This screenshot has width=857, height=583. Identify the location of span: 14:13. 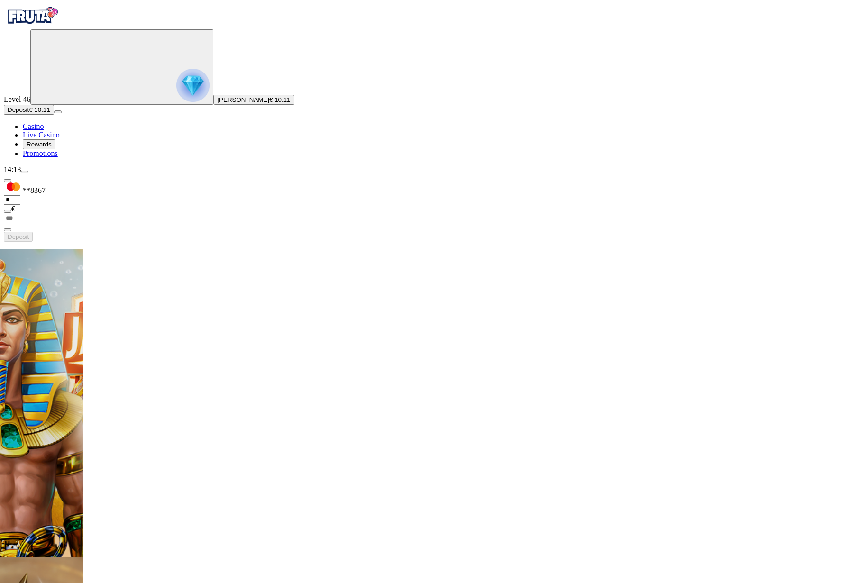
(12, 169).